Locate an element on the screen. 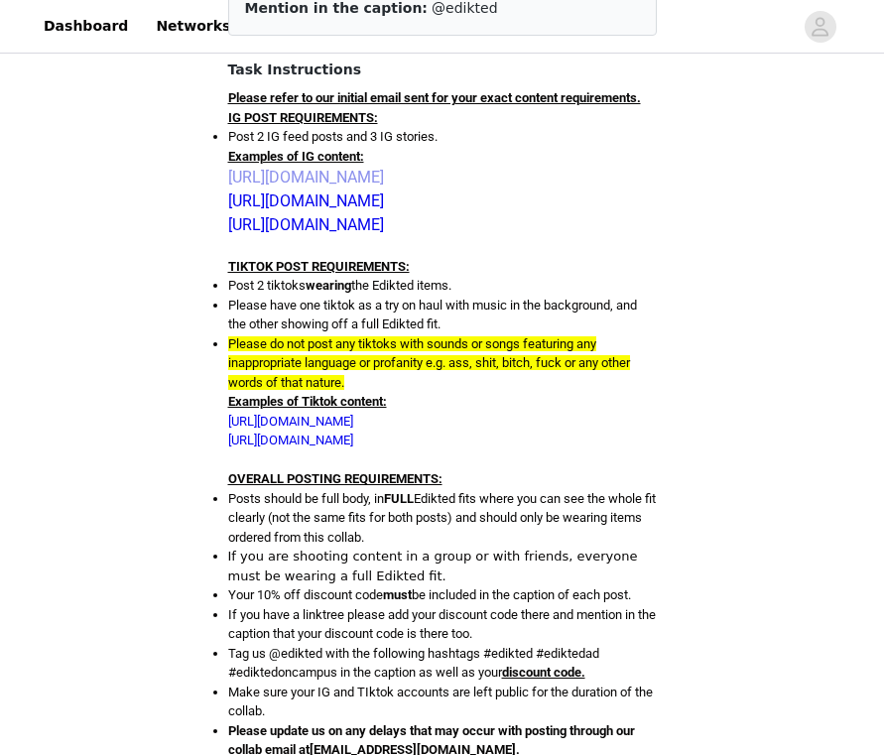 This screenshot has height=755, width=884. li: If you are shooting content in a group or with friends, everyone must be wearing a full Edikted fit. is located at coordinates (442, 565).